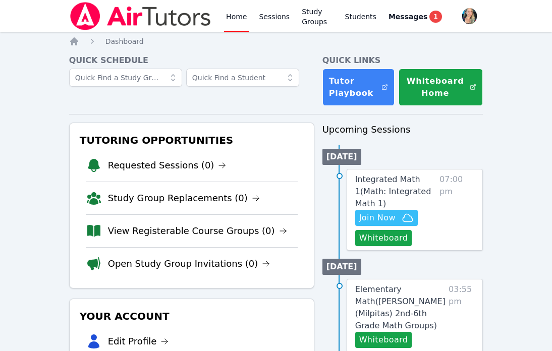  Describe the element at coordinates (358, 87) in the screenshot. I see `a: Tutor Playbook` at that location.